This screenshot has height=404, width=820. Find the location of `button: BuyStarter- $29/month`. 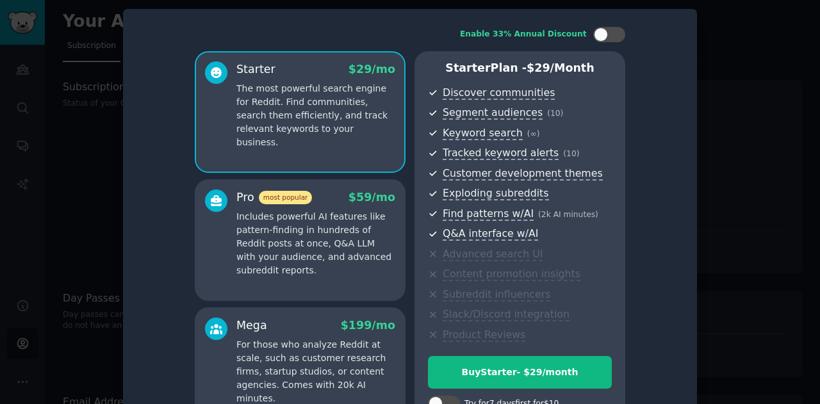

button: BuyStarter- $29/month is located at coordinates (520, 372).